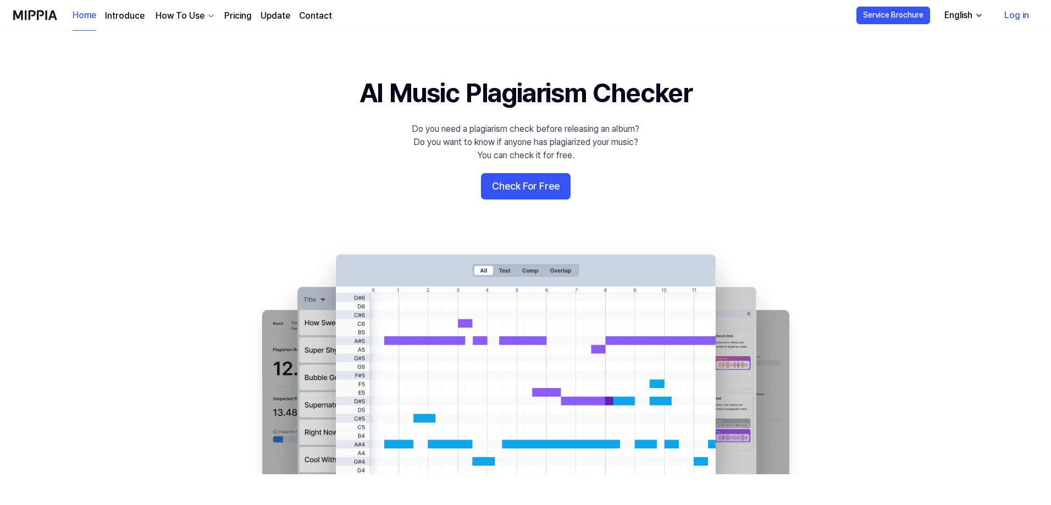  I want to click on div: Do you need a plagiarism check before releasing an album? Do you want to know if anyone has plagi..., so click(526, 142).